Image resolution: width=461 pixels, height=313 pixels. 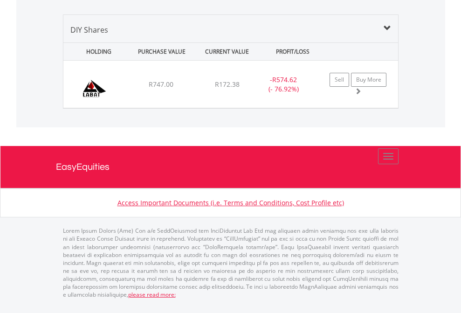 What do you see at coordinates (227, 51) in the screenshot?
I see `div: CURRENT VALUE` at bounding box center [227, 51].